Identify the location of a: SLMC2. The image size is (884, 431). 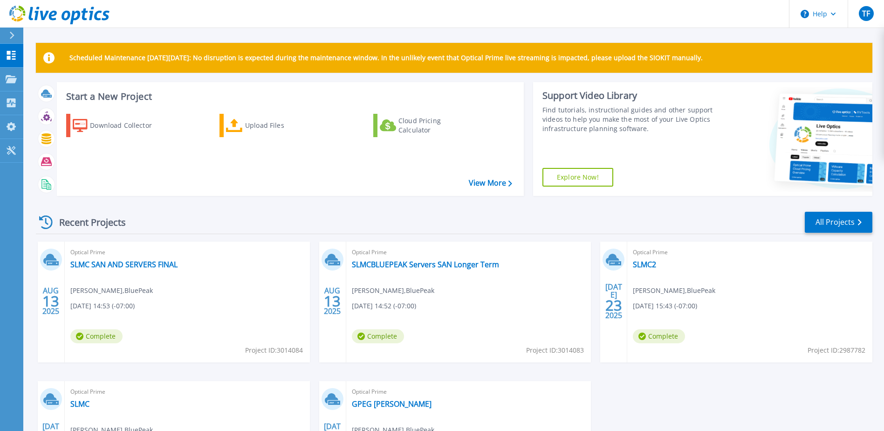
(645, 264).